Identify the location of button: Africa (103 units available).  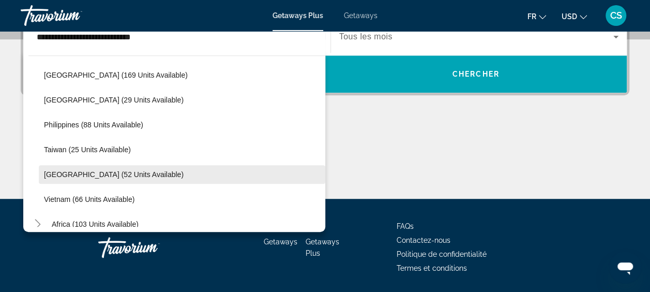
(95, 224).